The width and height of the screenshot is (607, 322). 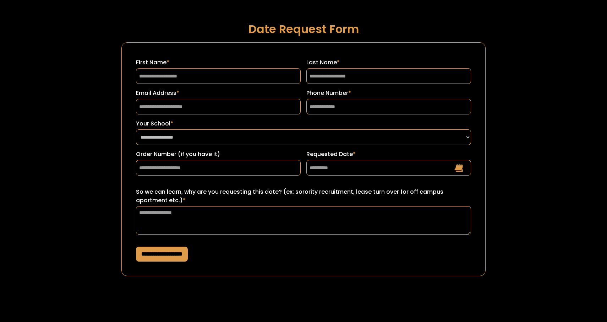 I want to click on label: Requested Date, so click(x=389, y=154).